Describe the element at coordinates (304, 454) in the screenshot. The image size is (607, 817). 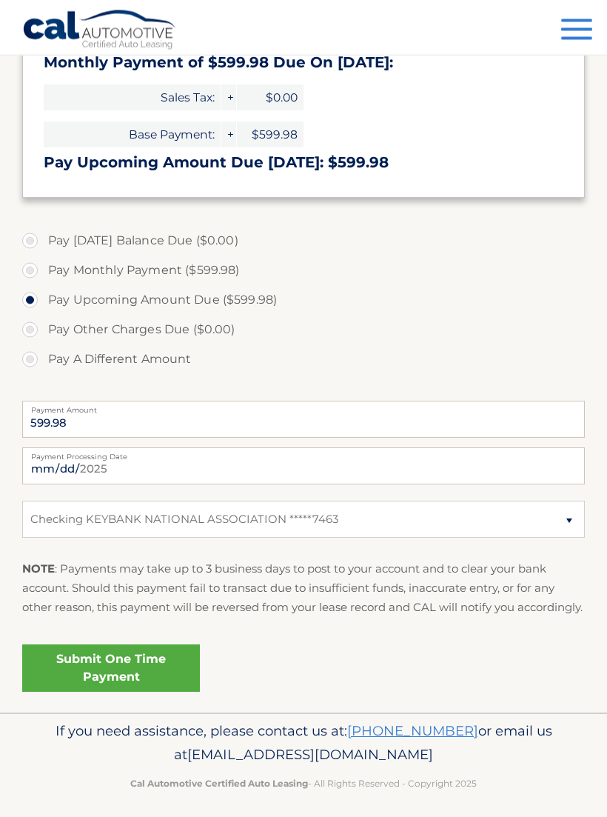
I see `label: Payment Processing Date` at that location.